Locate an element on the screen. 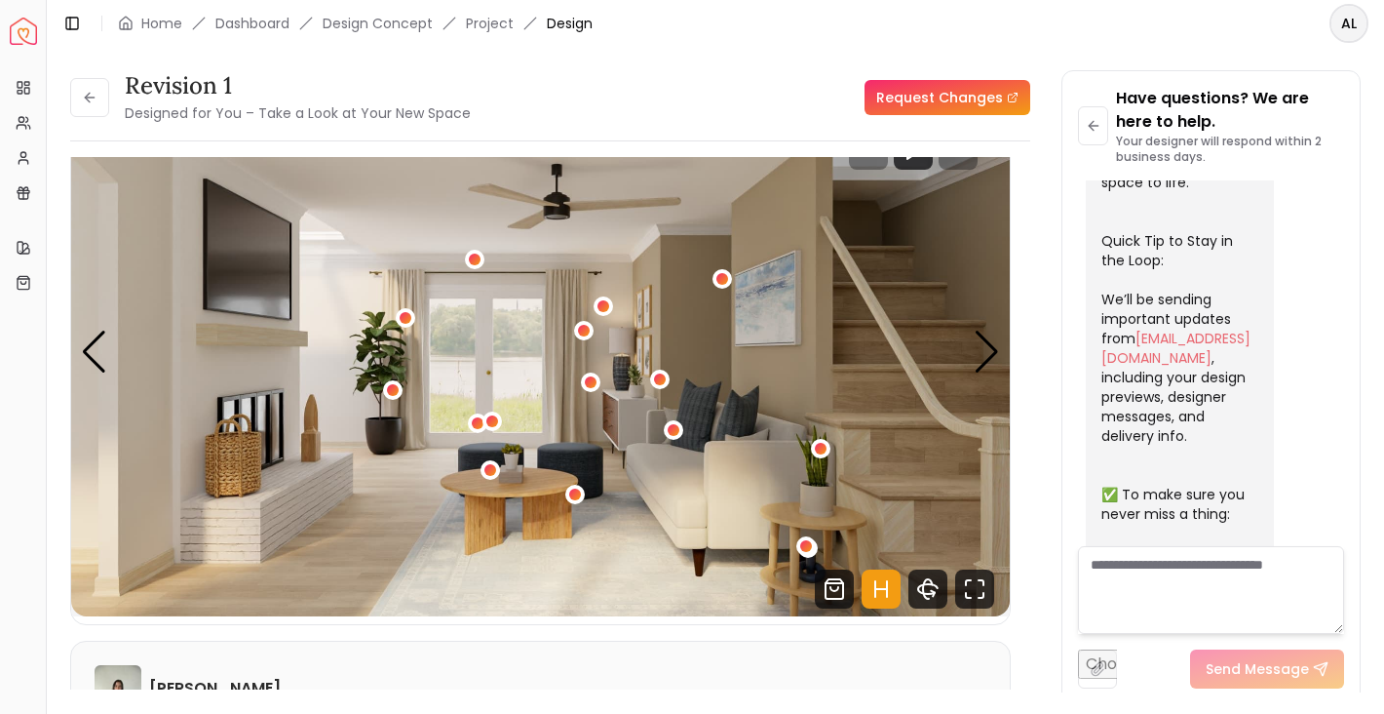 The image size is (1384, 714). a: Home is located at coordinates (162, 23).